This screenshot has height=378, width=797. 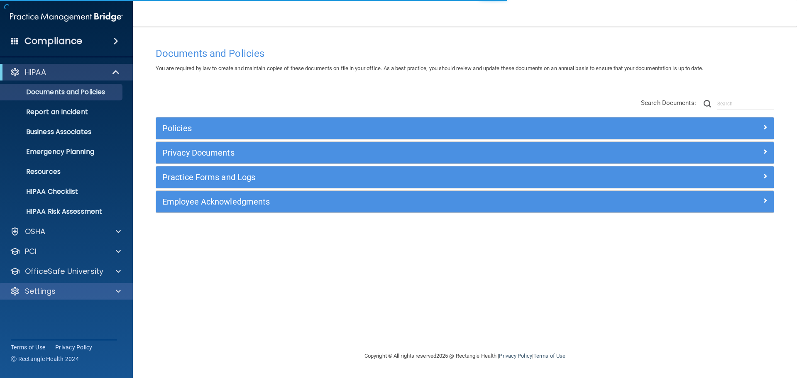 What do you see at coordinates (66, 17) in the screenshot?
I see `img: PMB logo` at bounding box center [66, 17].